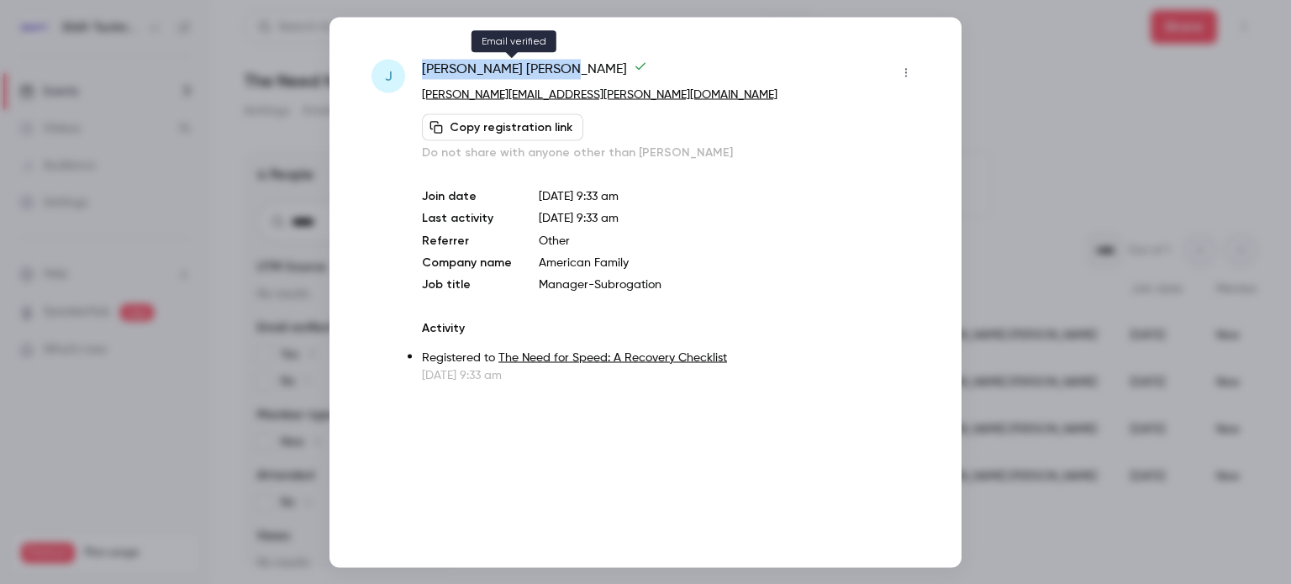  What do you see at coordinates (466, 240) in the screenshot?
I see `p: Referrer` at bounding box center [466, 240].